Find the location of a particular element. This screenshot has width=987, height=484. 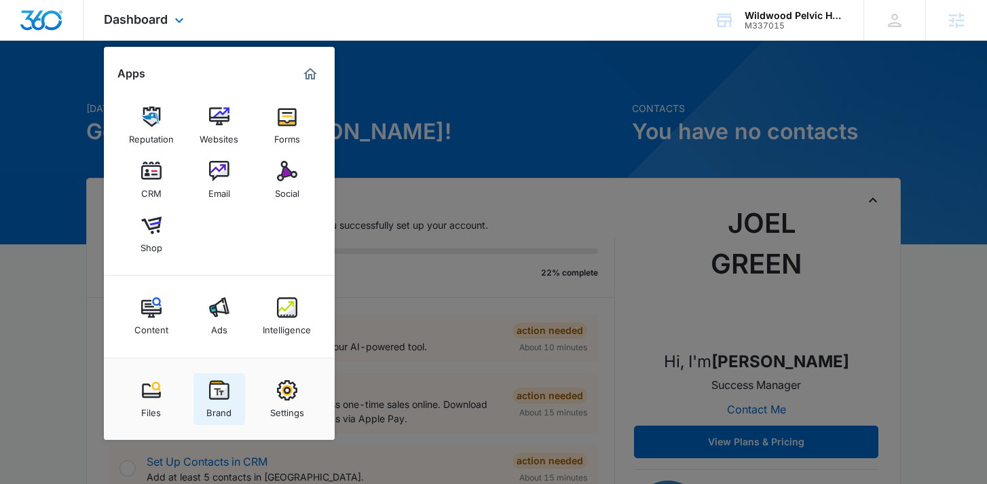

div: Forms is located at coordinates (287, 136).